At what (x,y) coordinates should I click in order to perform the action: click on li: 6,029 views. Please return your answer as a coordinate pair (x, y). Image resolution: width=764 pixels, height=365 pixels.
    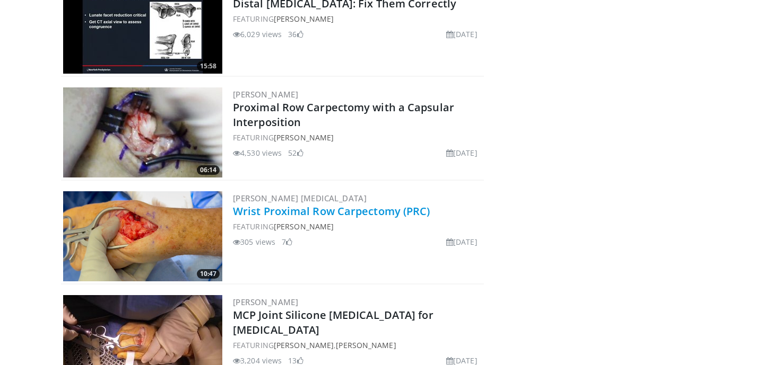
    Looking at the image, I should click on (257, 34).